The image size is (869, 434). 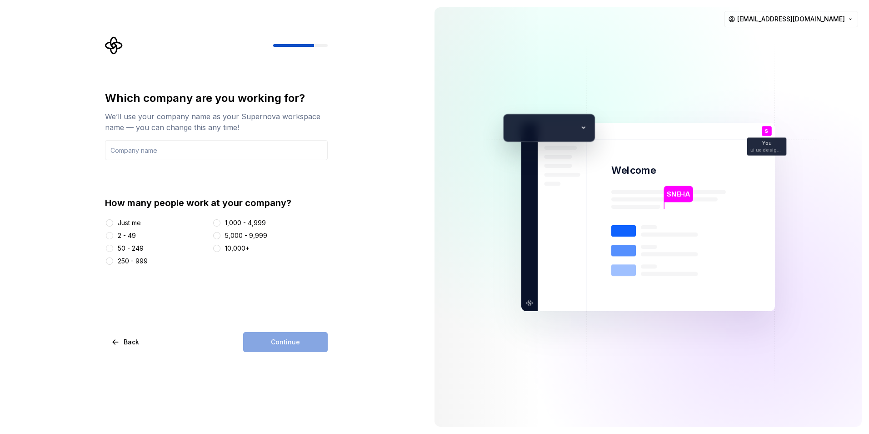 What do you see at coordinates (126, 342) in the screenshot?
I see `button: Back` at bounding box center [126, 342].